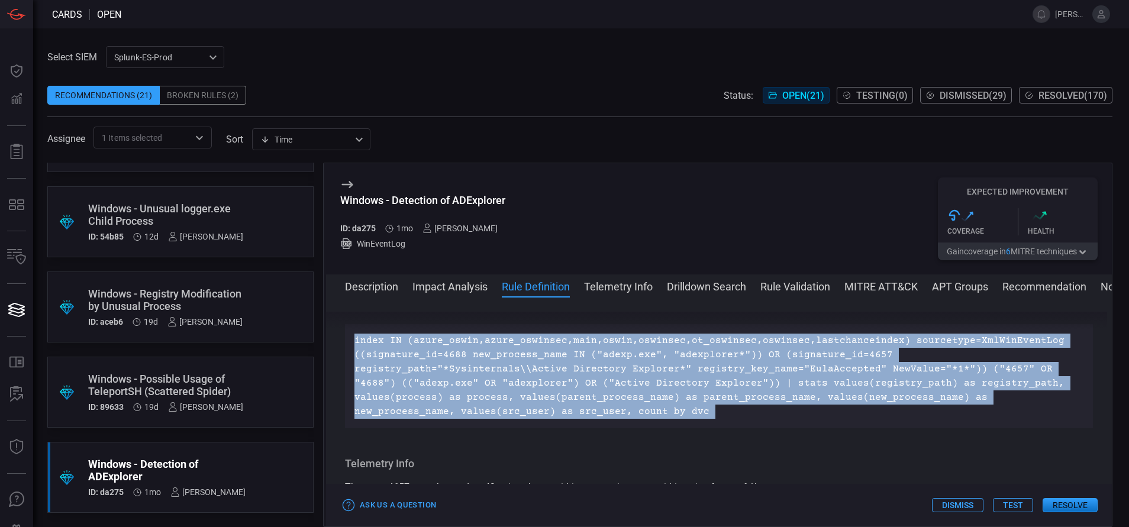 This screenshot has width=1129, height=527. What do you see at coordinates (17, 395) in the screenshot?
I see `button: ALERT ANALYSIS` at bounding box center [17, 395].